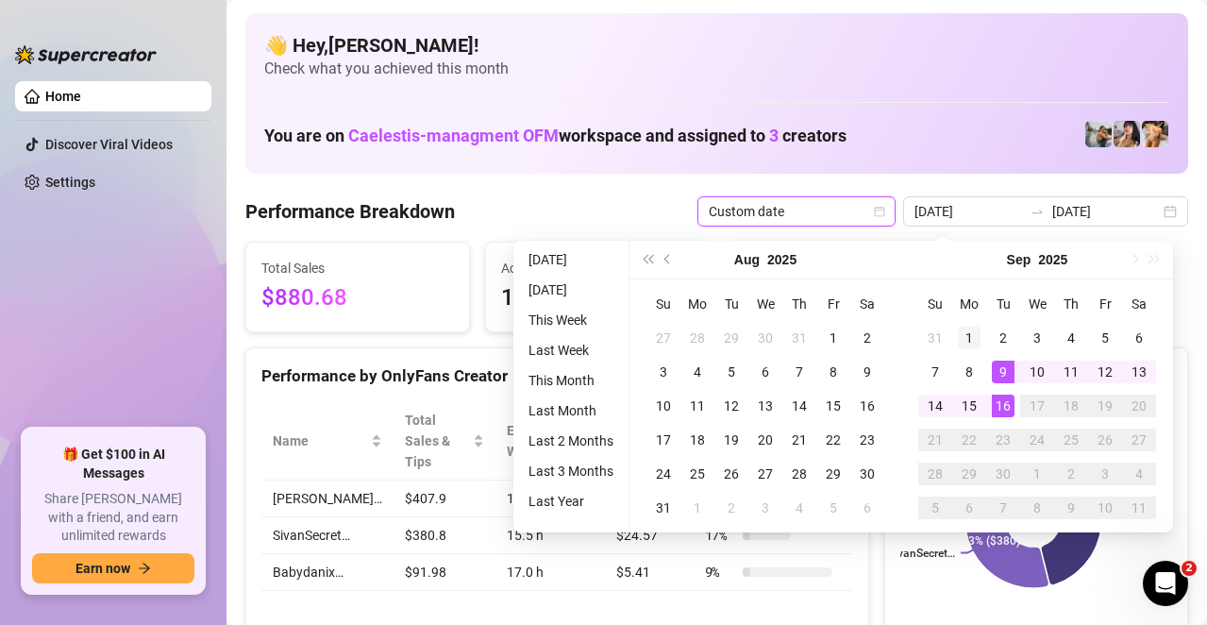 Image resolution: width=1207 pixels, height=625 pixels. What do you see at coordinates (1003, 338) in the screenshot?
I see `div: 2` at bounding box center [1003, 338].